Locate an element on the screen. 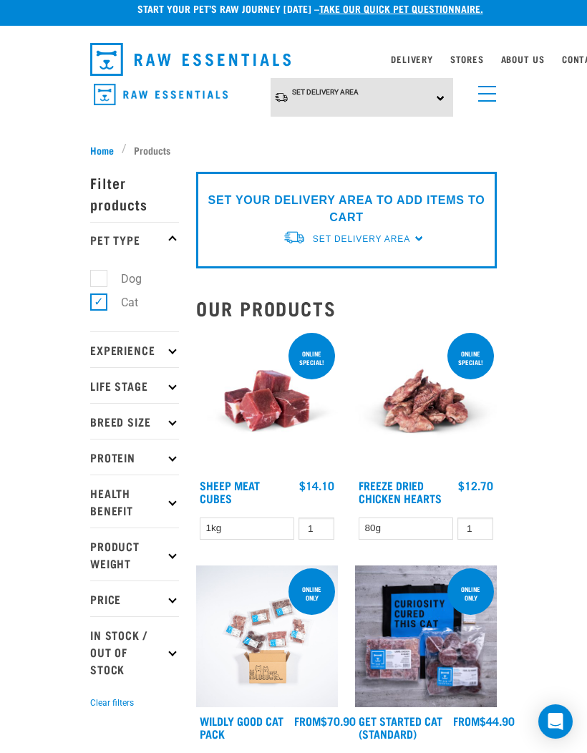 Image resolution: width=587 pixels, height=753 pixels. nav: dropdown navigation is located at coordinates (293, 59).